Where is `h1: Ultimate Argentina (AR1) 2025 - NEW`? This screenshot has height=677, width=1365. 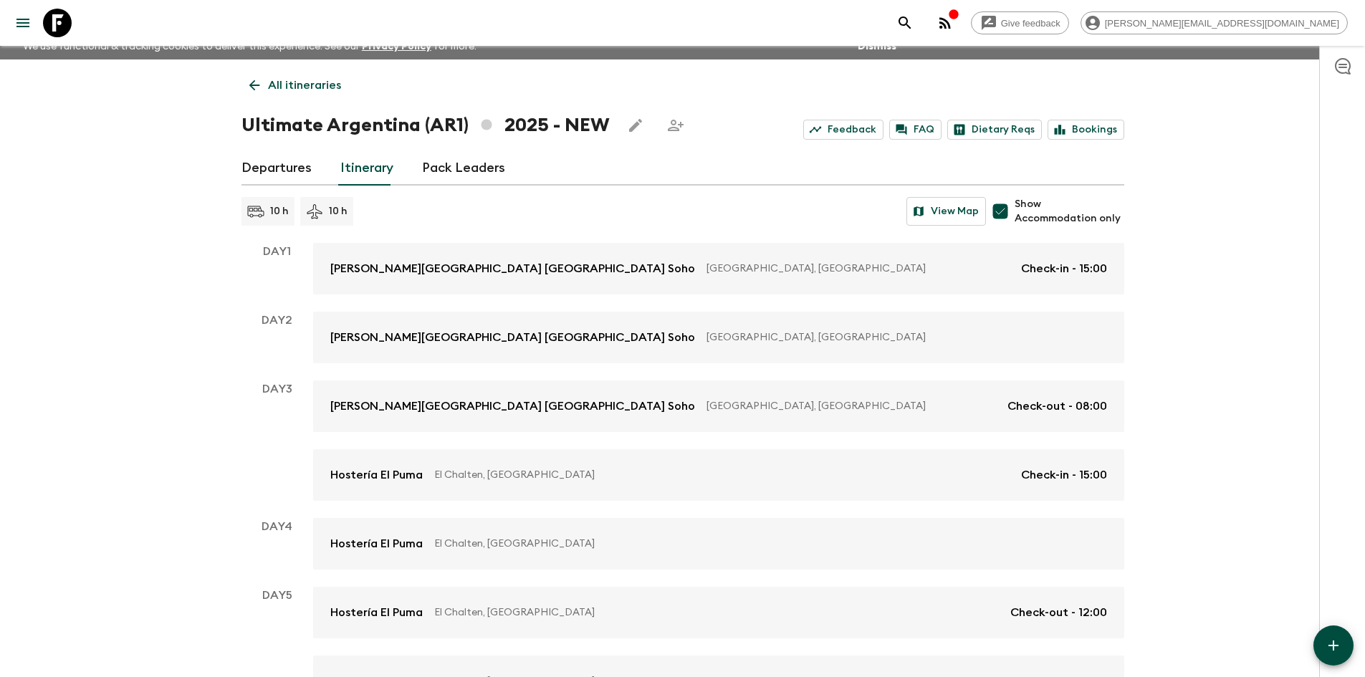 h1: Ultimate Argentina (AR1) 2025 - NEW is located at coordinates (426, 125).